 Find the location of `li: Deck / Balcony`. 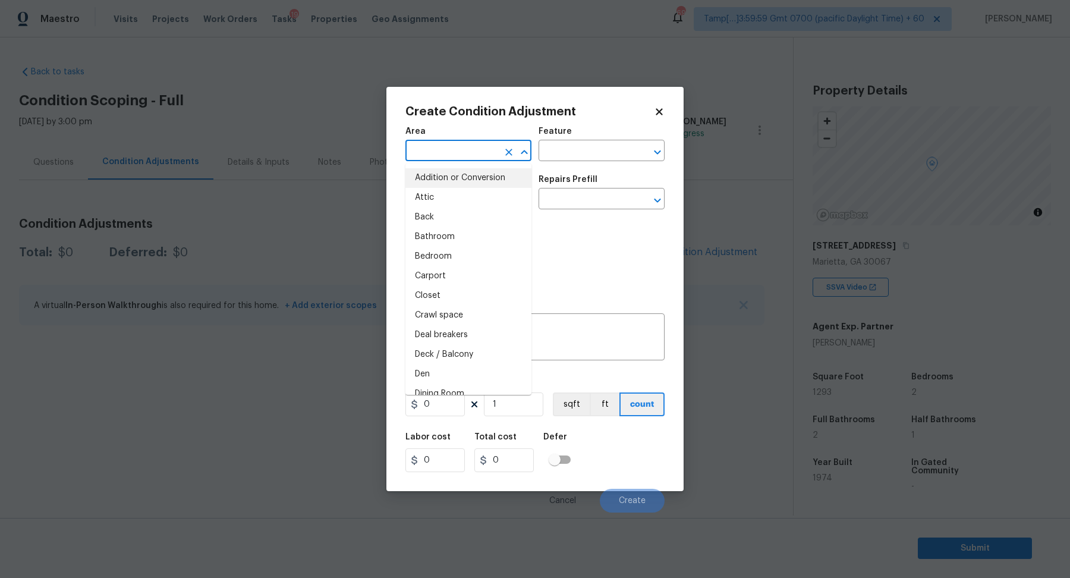

li: Deck / Balcony is located at coordinates (468, 354).